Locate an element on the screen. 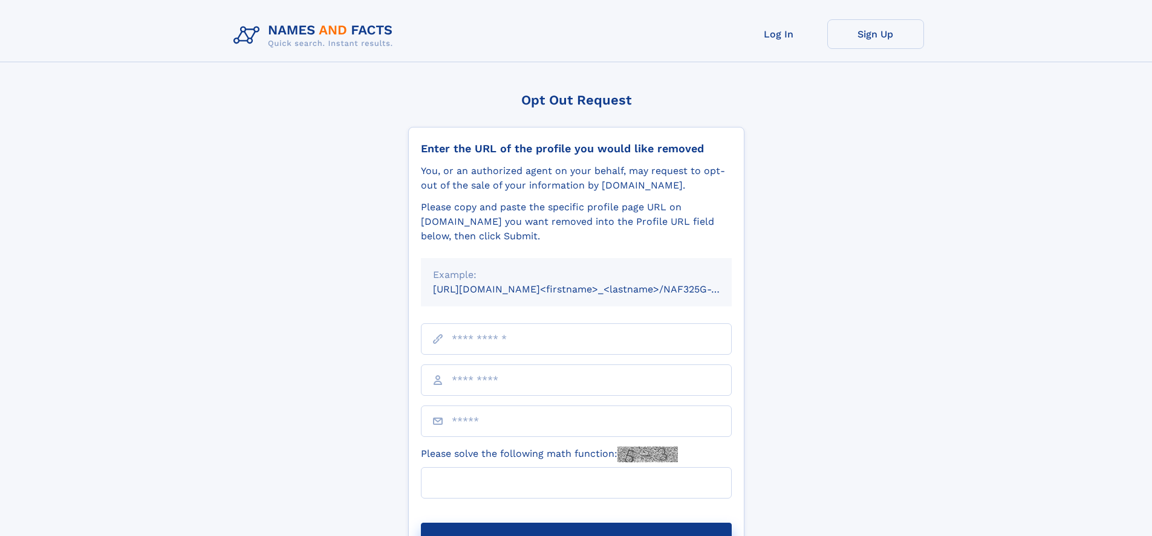 The image size is (1152, 536). a: Sign Up is located at coordinates (876, 34).